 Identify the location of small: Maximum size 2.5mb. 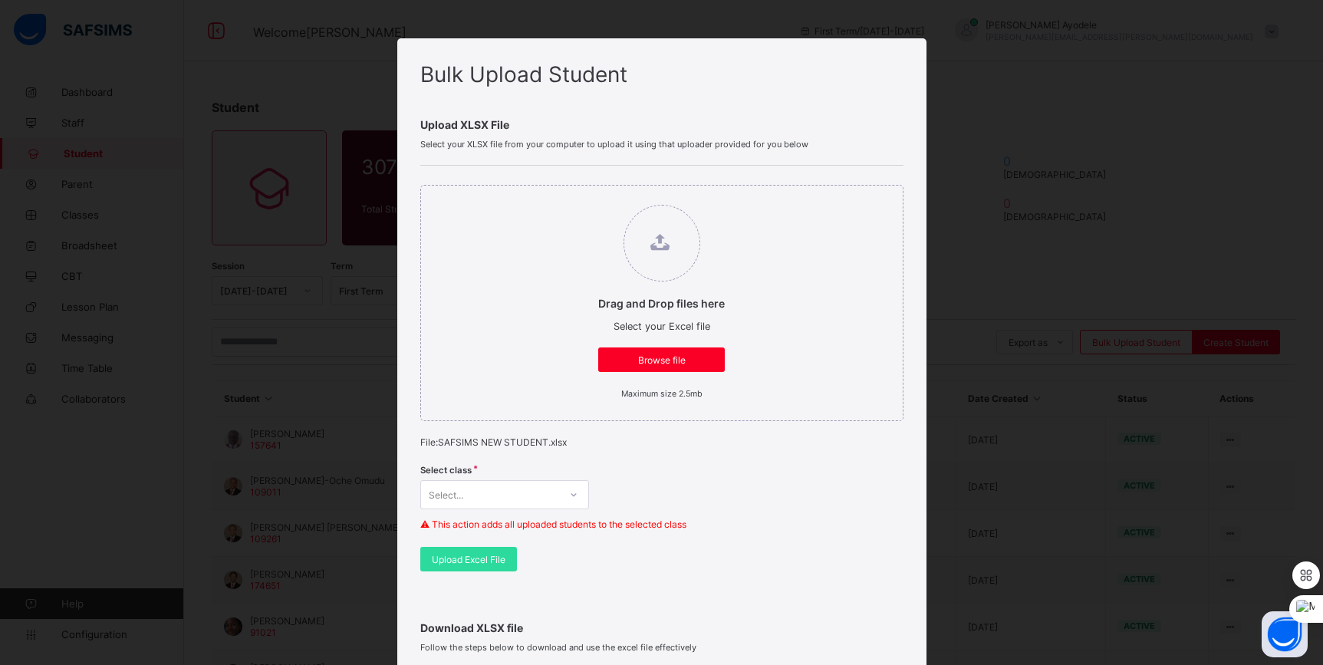
(662, 393).